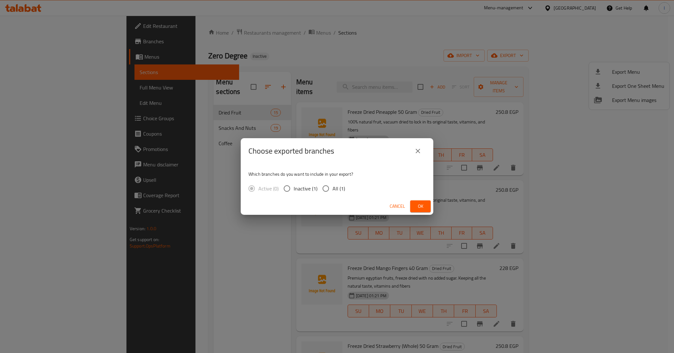 The width and height of the screenshot is (674, 353). I want to click on button: Cancel, so click(397, 206).